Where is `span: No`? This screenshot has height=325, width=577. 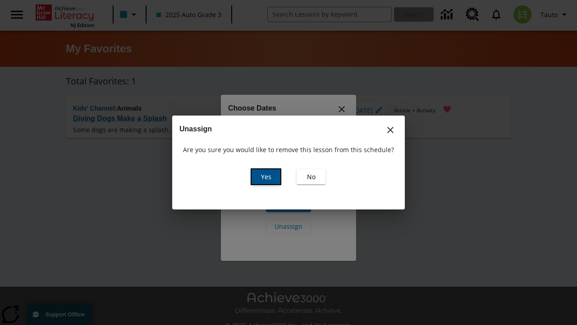
span: No is located at coordinates (311, 176).